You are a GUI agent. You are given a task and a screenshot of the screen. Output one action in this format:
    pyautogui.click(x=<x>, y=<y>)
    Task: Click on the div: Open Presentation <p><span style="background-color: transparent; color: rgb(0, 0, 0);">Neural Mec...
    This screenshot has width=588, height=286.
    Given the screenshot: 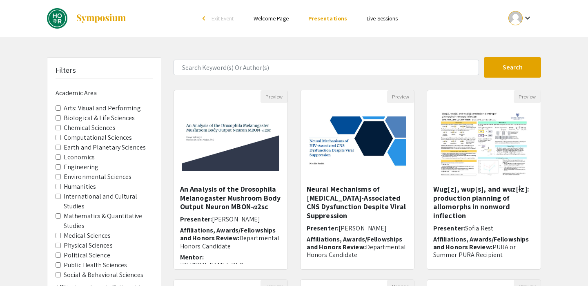 What is the action you would take?
    pyautogui.click(x=357, y=180)
    